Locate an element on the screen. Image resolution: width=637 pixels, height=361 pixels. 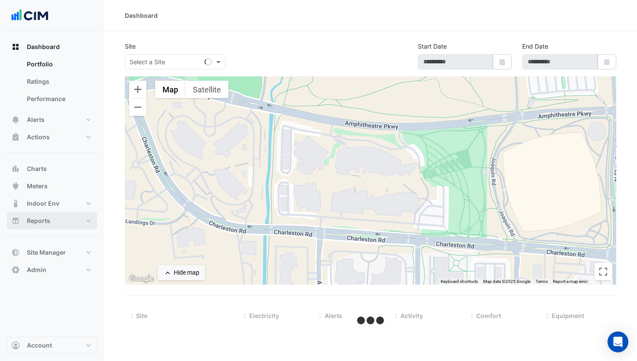
label: End Date is located at coordinates (535, 46).